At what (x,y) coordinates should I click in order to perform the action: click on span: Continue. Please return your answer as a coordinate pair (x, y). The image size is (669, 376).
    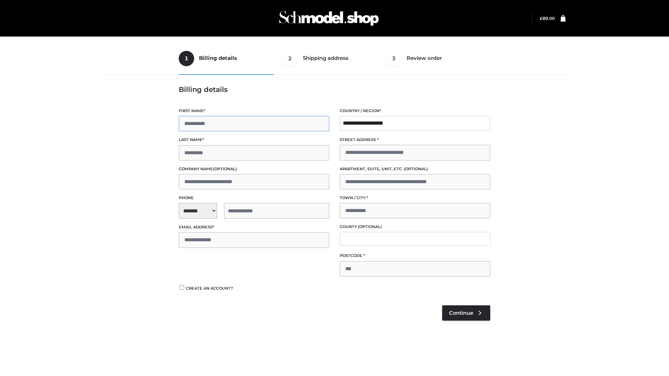
    Looking at the image, I should click on (461, 313).